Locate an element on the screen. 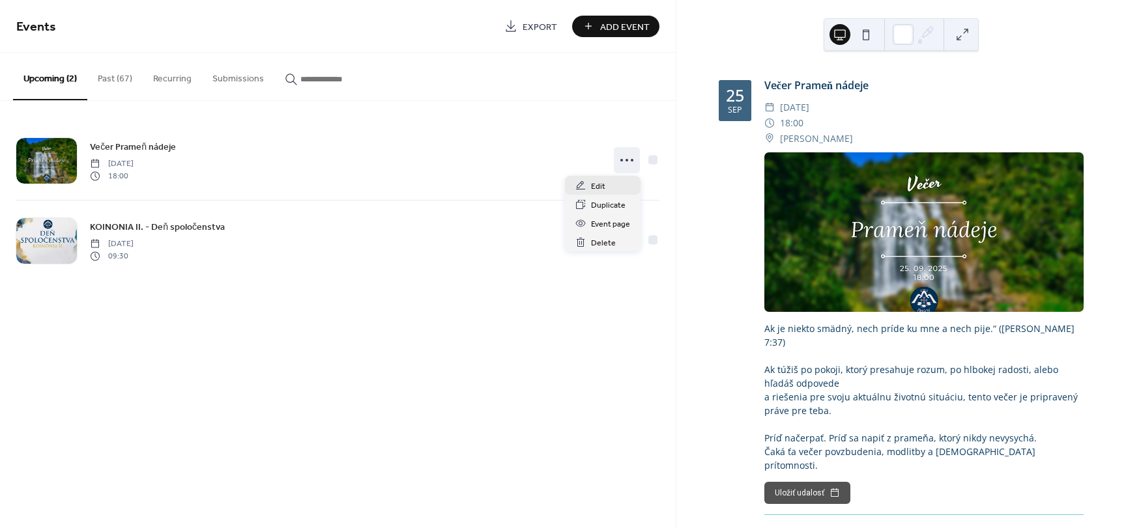 This screenshot has width=1126, height=528. button: Add Event is located at coordinates (616, 26).